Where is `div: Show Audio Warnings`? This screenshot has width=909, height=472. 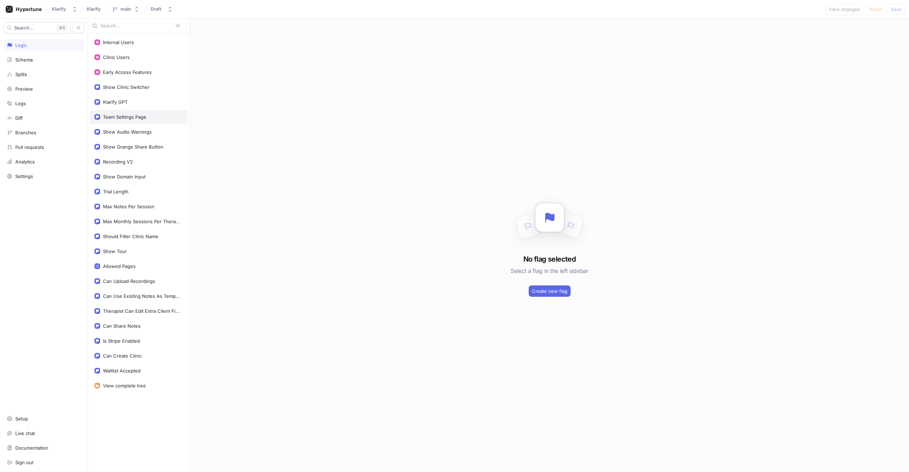 div: Show Audio Warnings is located at coordinates (127, 132).